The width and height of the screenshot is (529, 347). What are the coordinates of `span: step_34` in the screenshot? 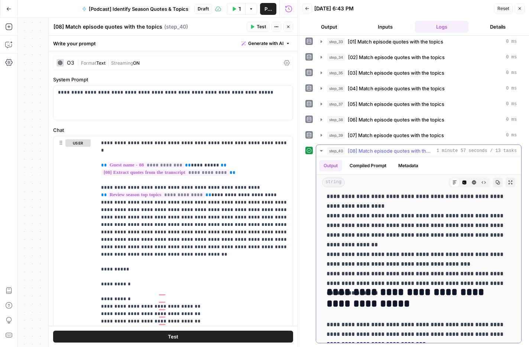 It's located at (336, 57).